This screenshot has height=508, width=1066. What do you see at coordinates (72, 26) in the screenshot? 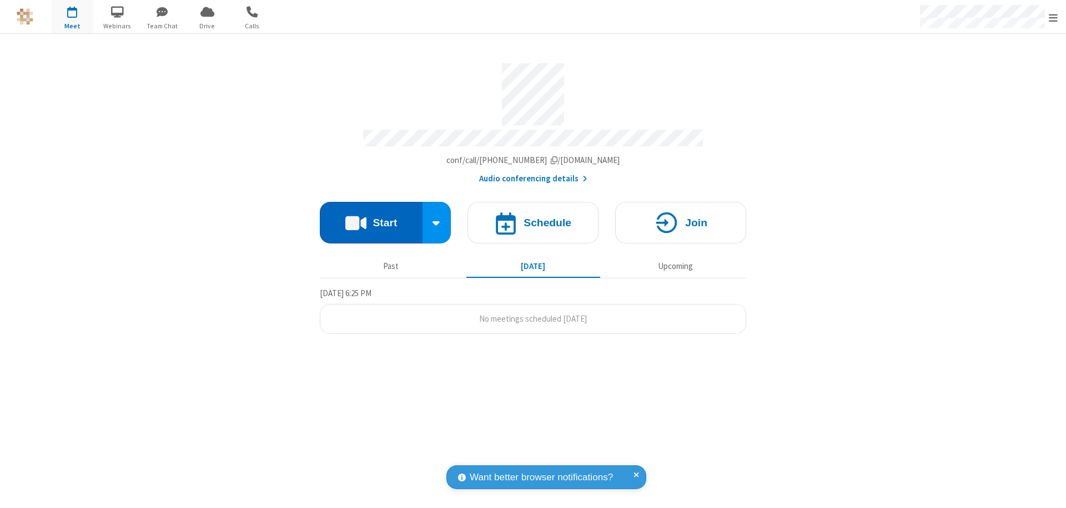
I see `span: Meet` at bounding box center [72, 26].